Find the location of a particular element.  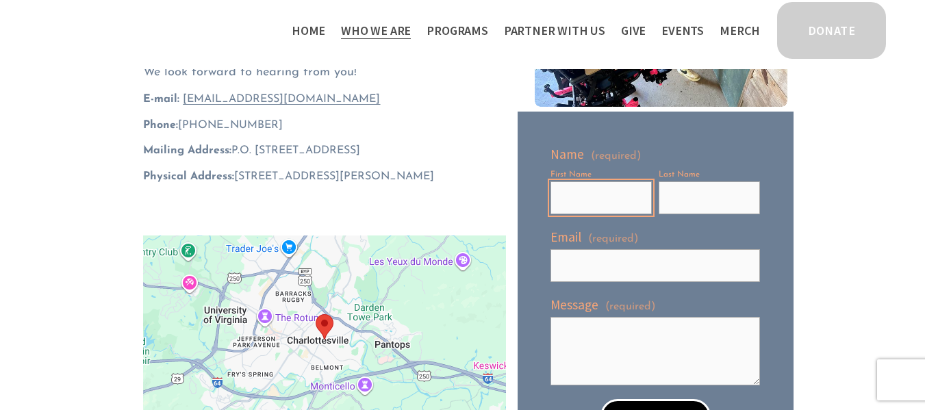

a: Give is located at coordinates (634, 30).